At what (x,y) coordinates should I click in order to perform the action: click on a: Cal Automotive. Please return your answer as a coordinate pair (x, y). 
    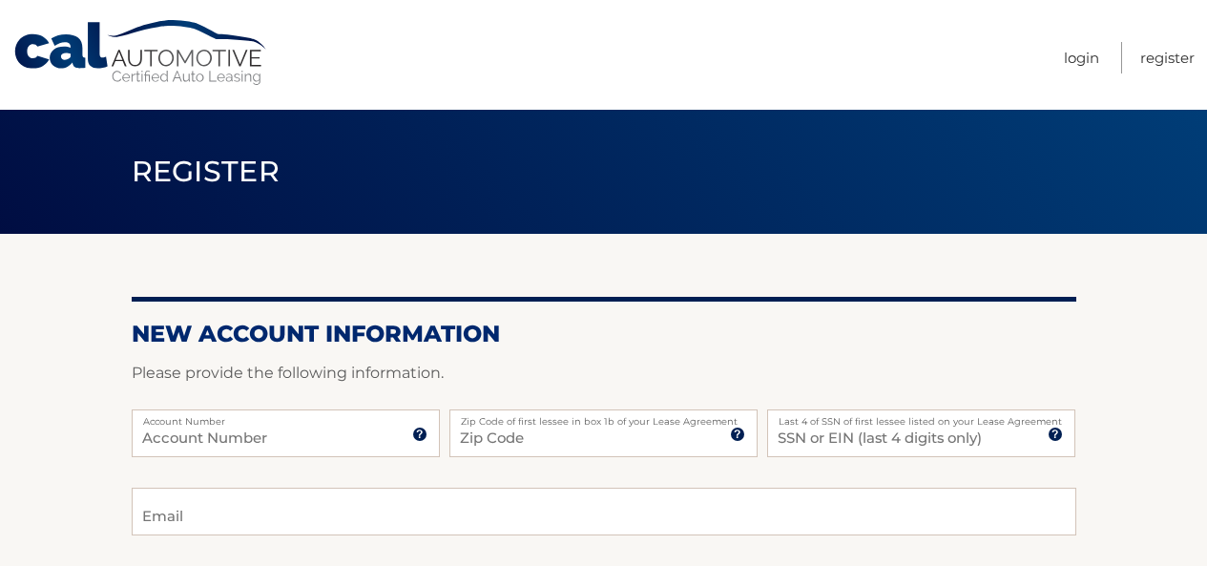
    Looking at the image, I should click on (141, 52).